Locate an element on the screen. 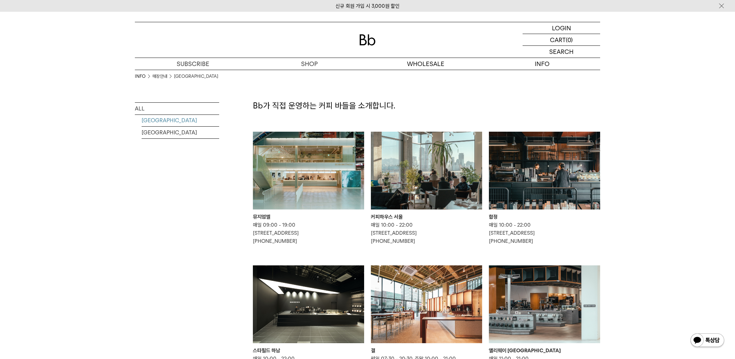  p: CART is located at coordinates (557, 40).